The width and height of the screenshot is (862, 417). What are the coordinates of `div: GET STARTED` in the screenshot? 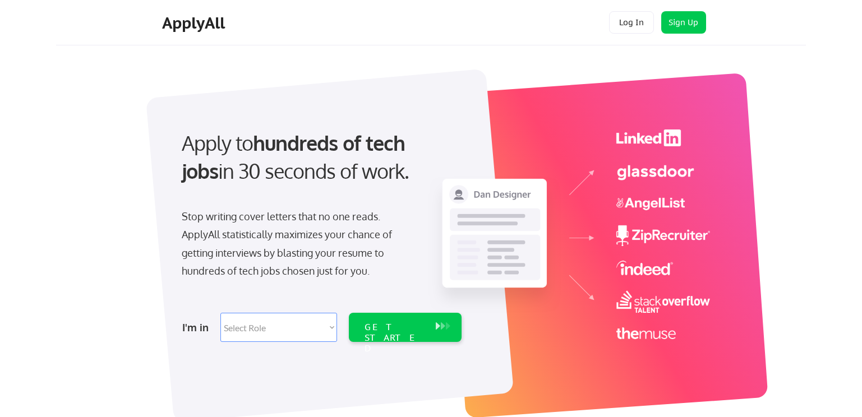 It's located at (394, 338).